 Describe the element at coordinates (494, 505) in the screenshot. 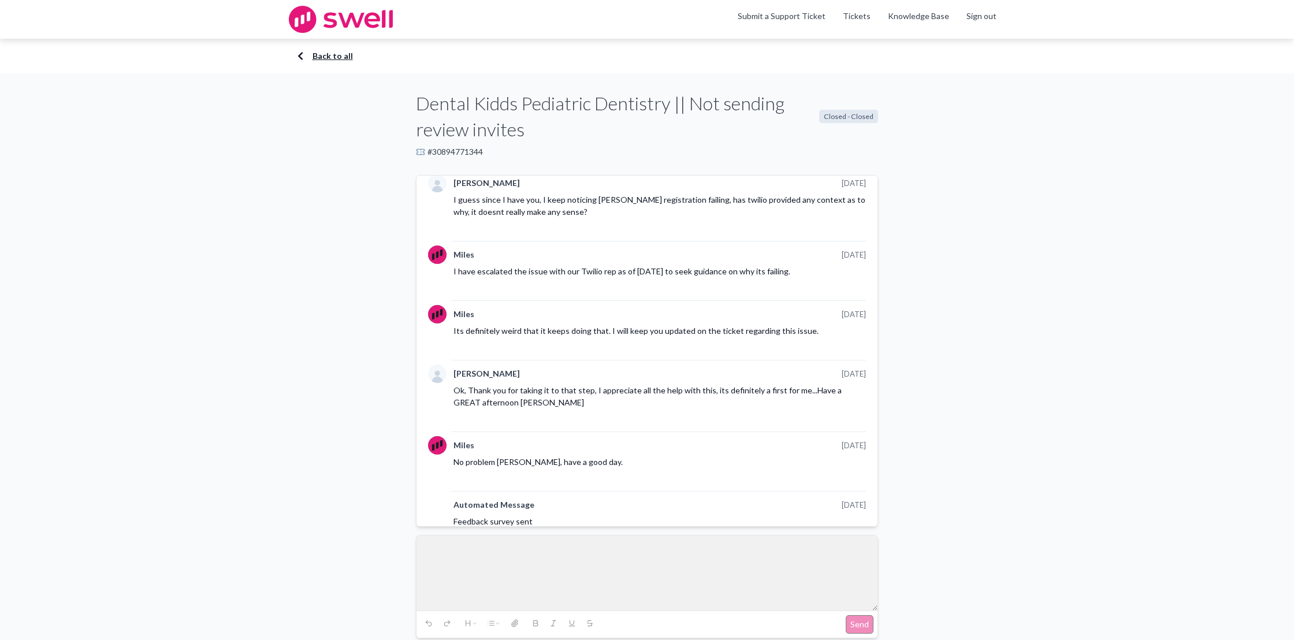

I see `span: Automated Message` at that location.